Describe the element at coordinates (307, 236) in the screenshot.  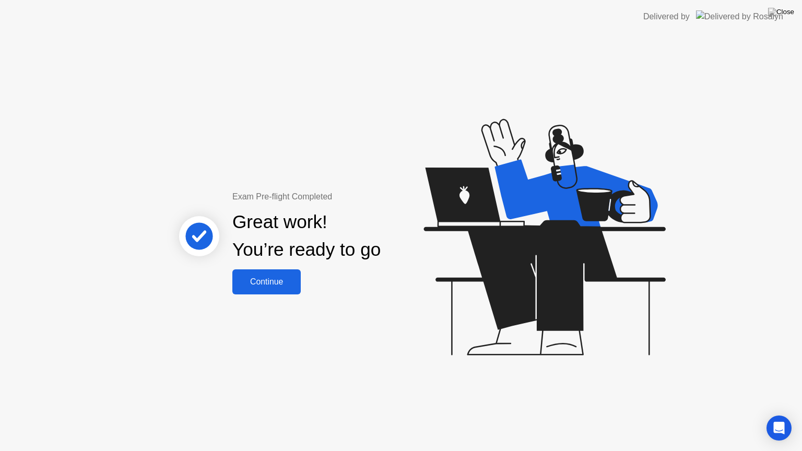
I see `div: Great work! You’re ready to go` at that location.